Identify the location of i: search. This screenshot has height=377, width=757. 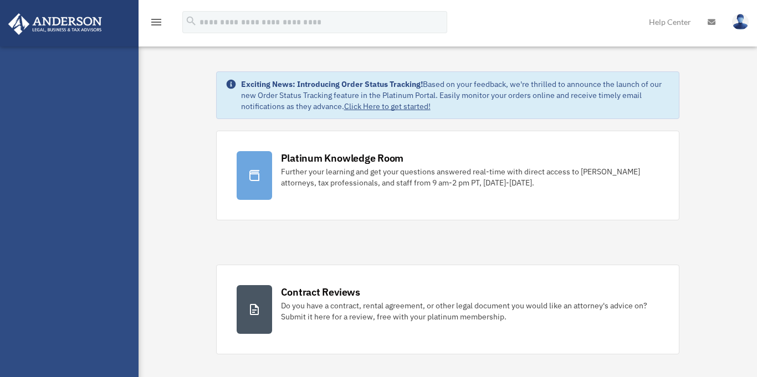
(191, 21).